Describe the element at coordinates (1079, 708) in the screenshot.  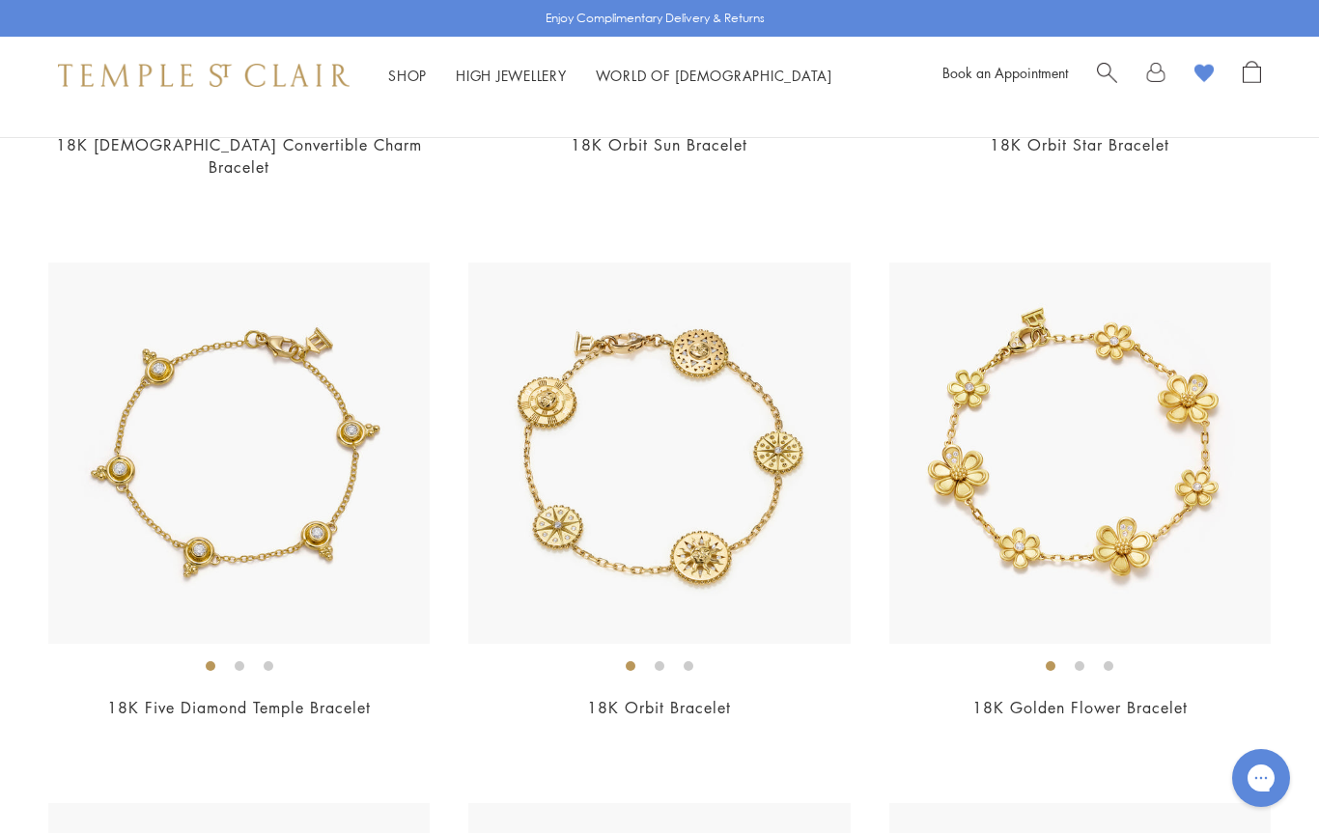
I see `a: 18K Golden Flower Bracelet` at that location.